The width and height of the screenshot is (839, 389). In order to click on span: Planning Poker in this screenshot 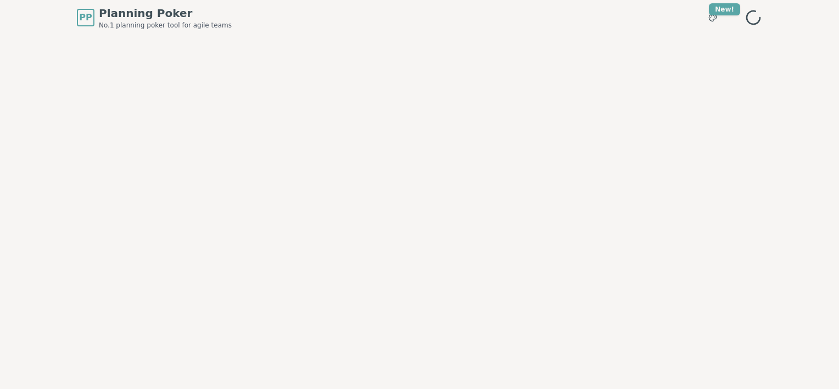, I will do `click(165, 13)`.